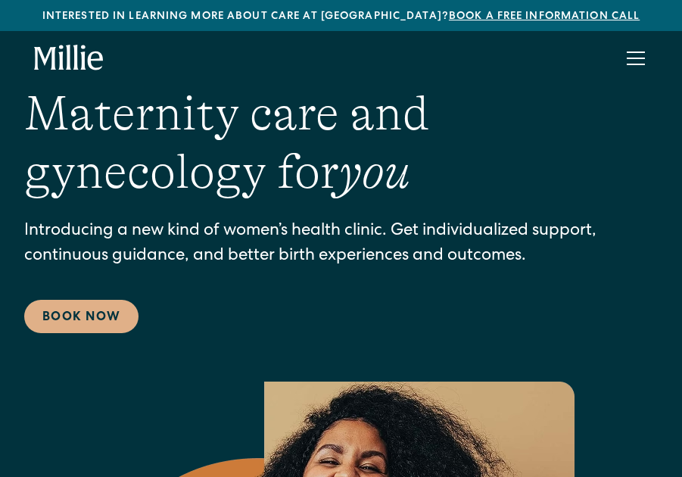 The width and height of the screenshot is (682, 477). Describe the element at coordinates (81, 316) in the screenshot. I see `a: Book Now` at that location.